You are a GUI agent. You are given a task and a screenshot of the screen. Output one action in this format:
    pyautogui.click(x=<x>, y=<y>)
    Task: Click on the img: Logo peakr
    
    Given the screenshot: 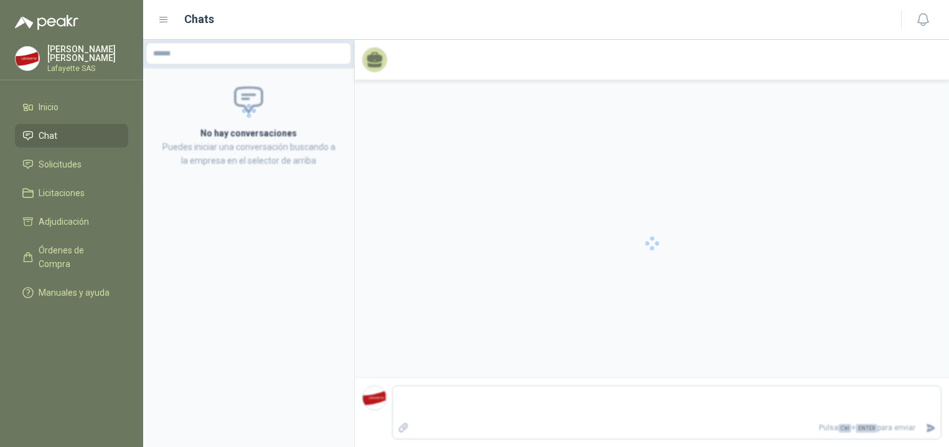 What is the action you would take?
    pyautogui.click(x=47, y=22)
    